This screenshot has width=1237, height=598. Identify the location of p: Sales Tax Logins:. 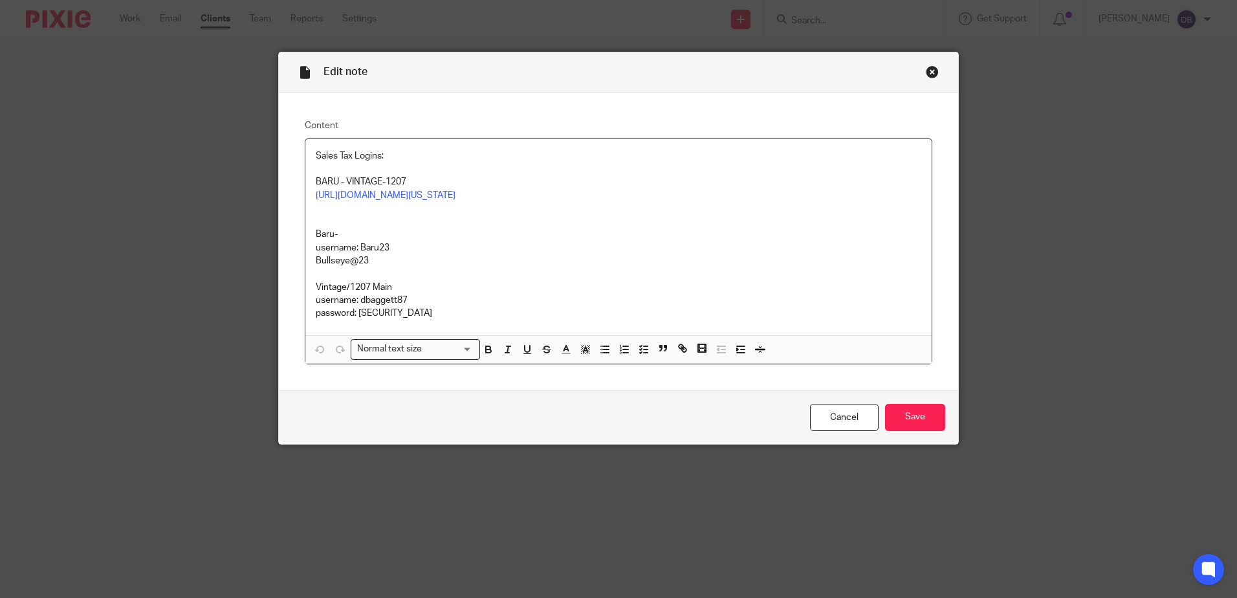
(619, 156).